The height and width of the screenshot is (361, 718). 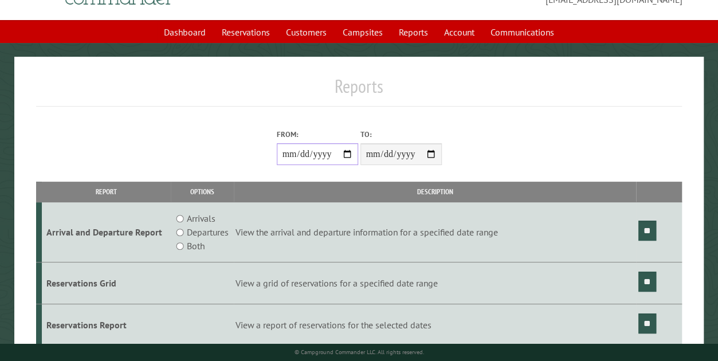 I want to click on td: Arrival and Departure Report, so click(x=107, y=232).